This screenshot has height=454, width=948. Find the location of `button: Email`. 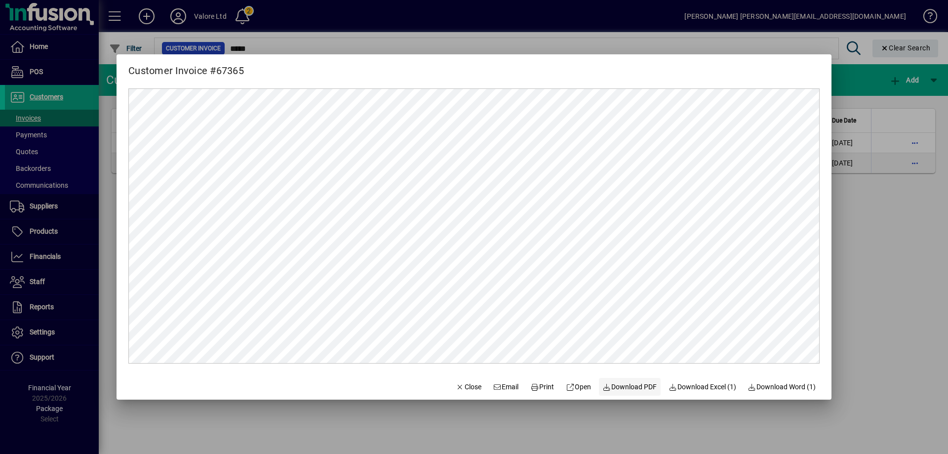

button: Email is located at coordinates (506, 387).